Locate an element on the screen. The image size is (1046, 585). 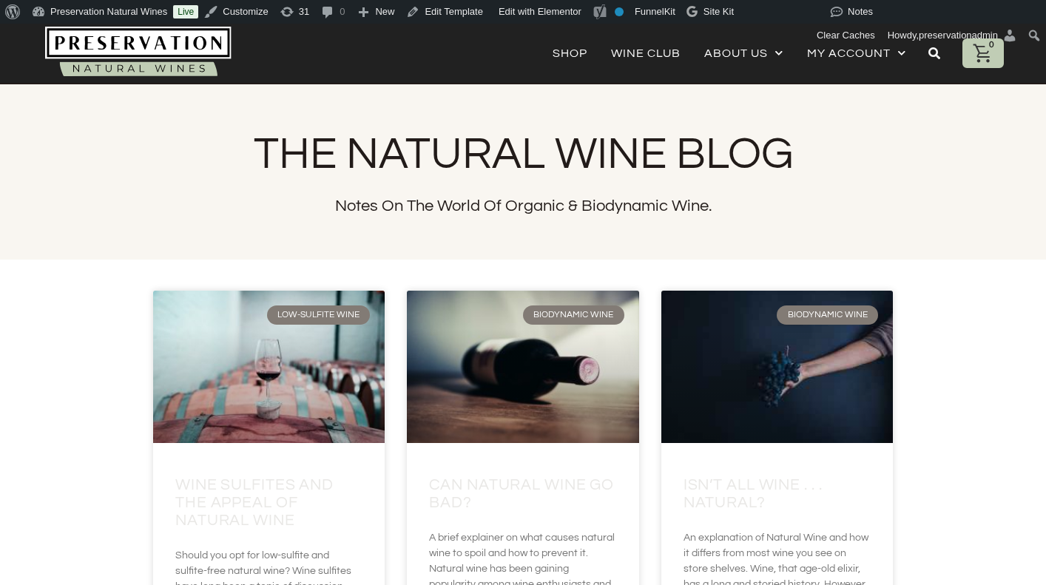
img: Views over 48 hours. Click for more Jetpack Stats. is located at coordinates (789, 12).